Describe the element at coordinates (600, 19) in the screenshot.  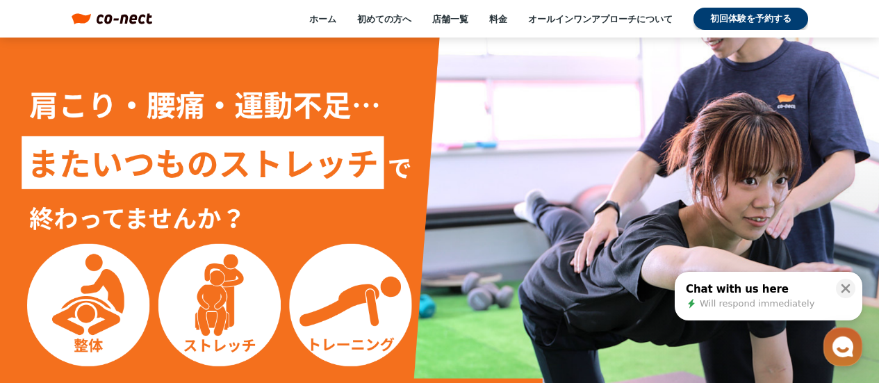
I see `a: オールインワンアプローチについて` at that location.